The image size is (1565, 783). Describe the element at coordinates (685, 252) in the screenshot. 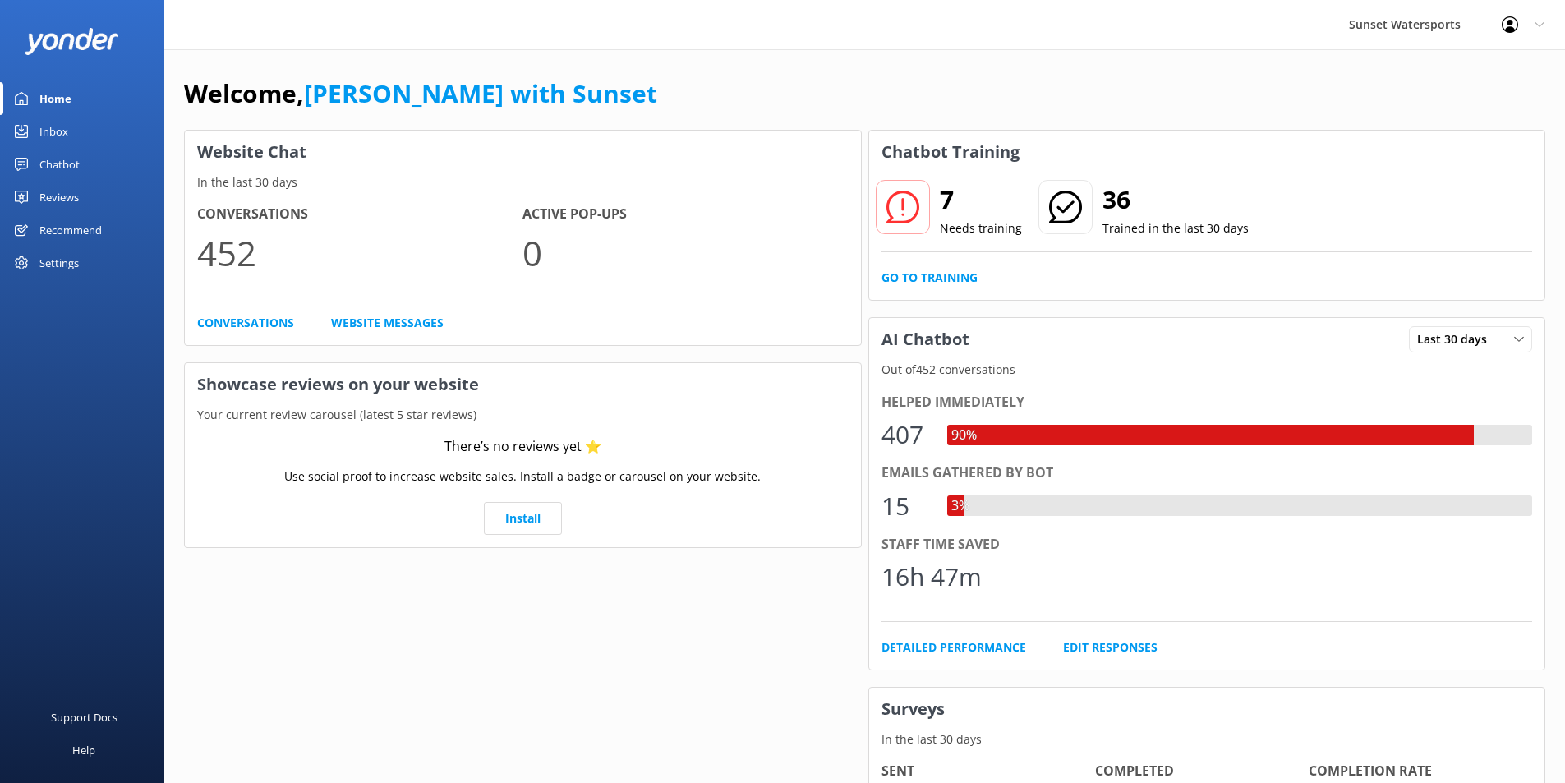

I see `p: 0` at that location.